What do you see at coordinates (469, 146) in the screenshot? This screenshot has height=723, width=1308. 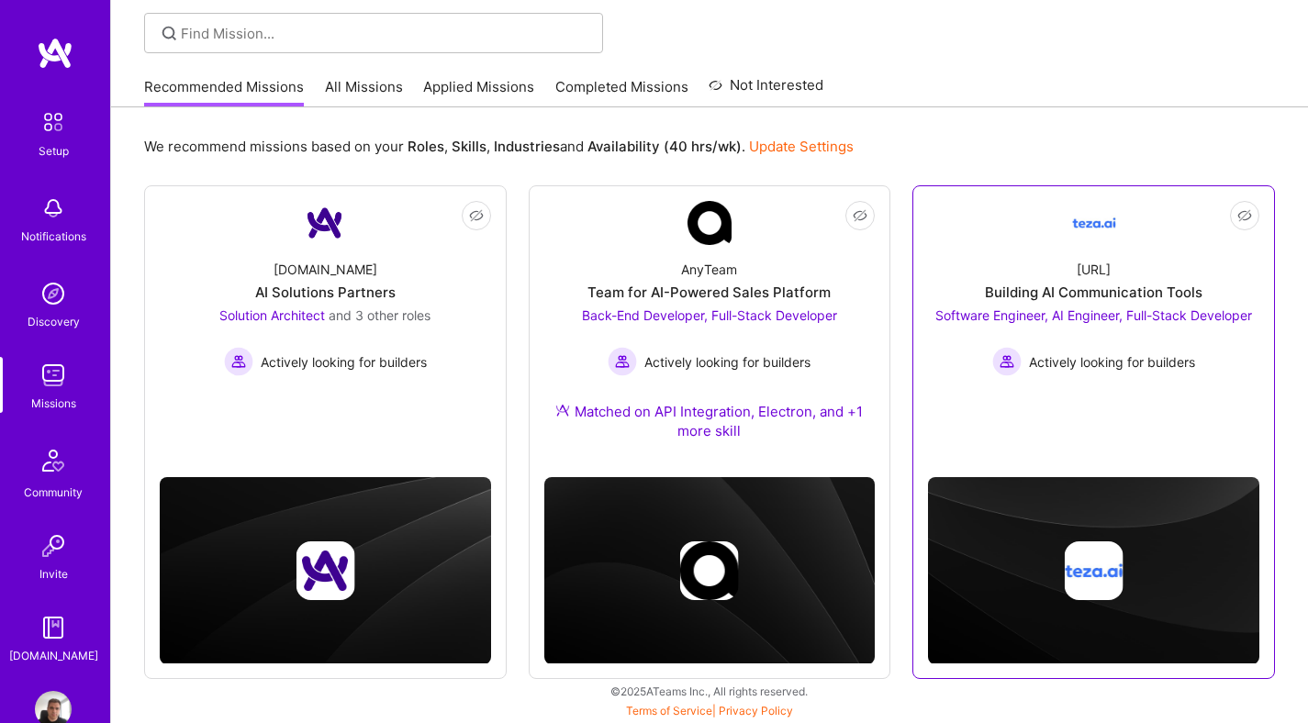 I see `b: Skills` at bounding box center [469, 146].